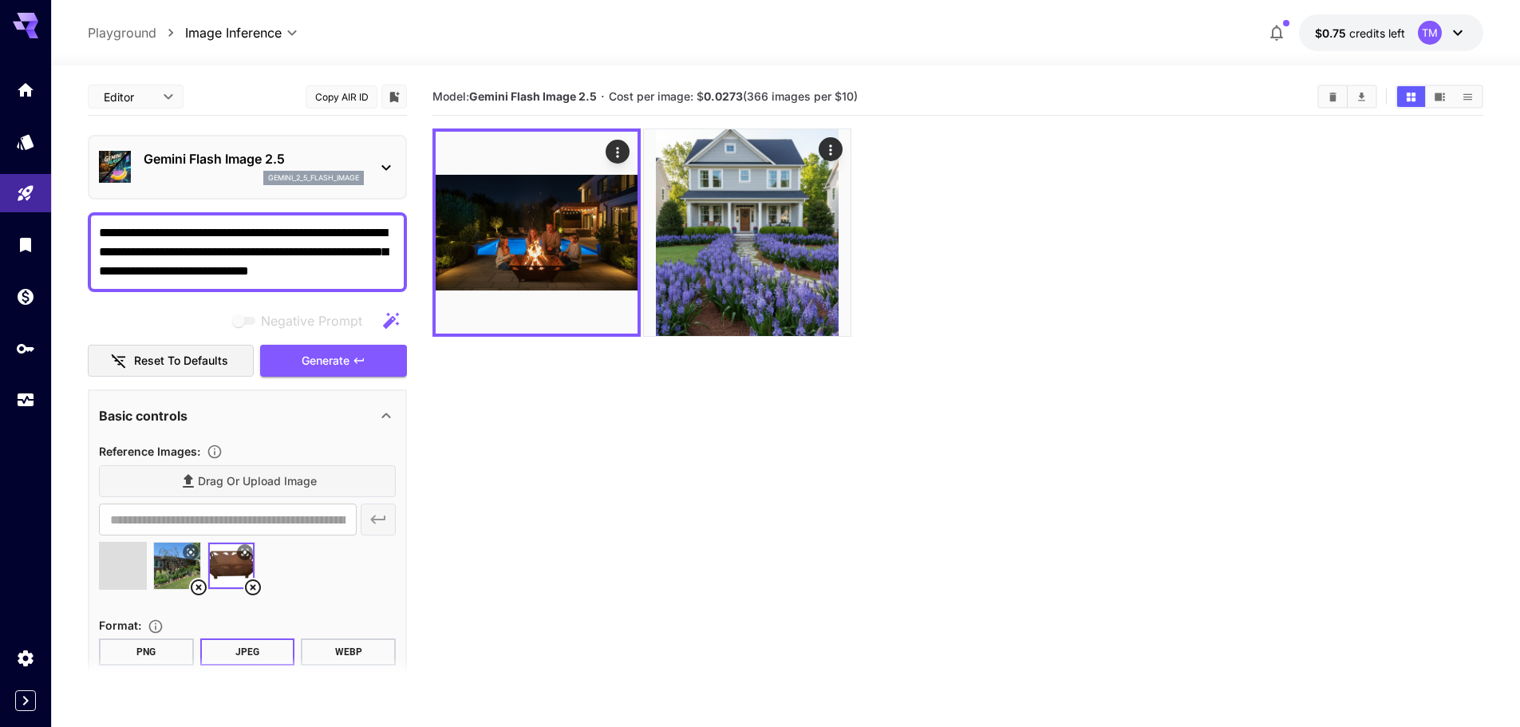  What do you see at coordinates (215, 452) in the screenshot?
I see `button: Upload a reference image to guide the result. This is needed for Image-to-Image or Inpainting. Su...` at bounding box center [215, 452].